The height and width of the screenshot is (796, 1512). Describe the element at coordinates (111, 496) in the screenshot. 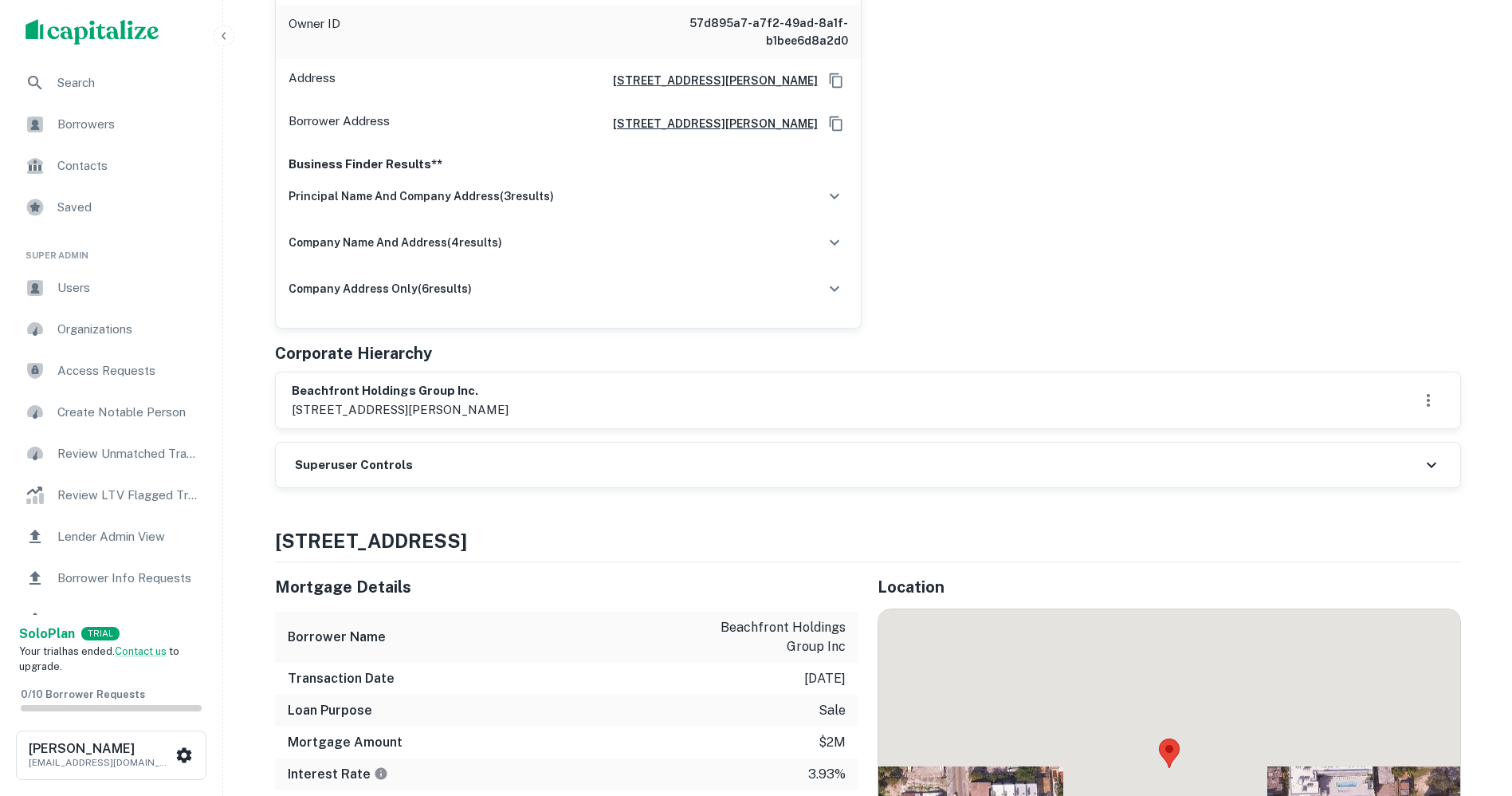

I see `a: Review LTV Flagged Transactions` at that location.